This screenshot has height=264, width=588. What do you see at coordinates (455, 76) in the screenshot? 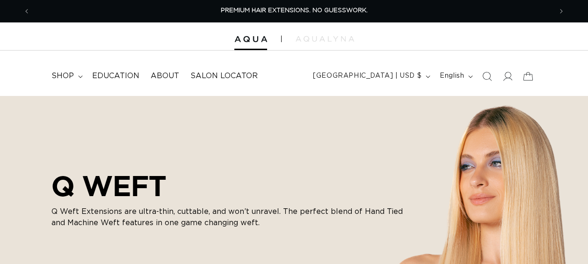
I see `button: English` at bounding box center [455, 76].